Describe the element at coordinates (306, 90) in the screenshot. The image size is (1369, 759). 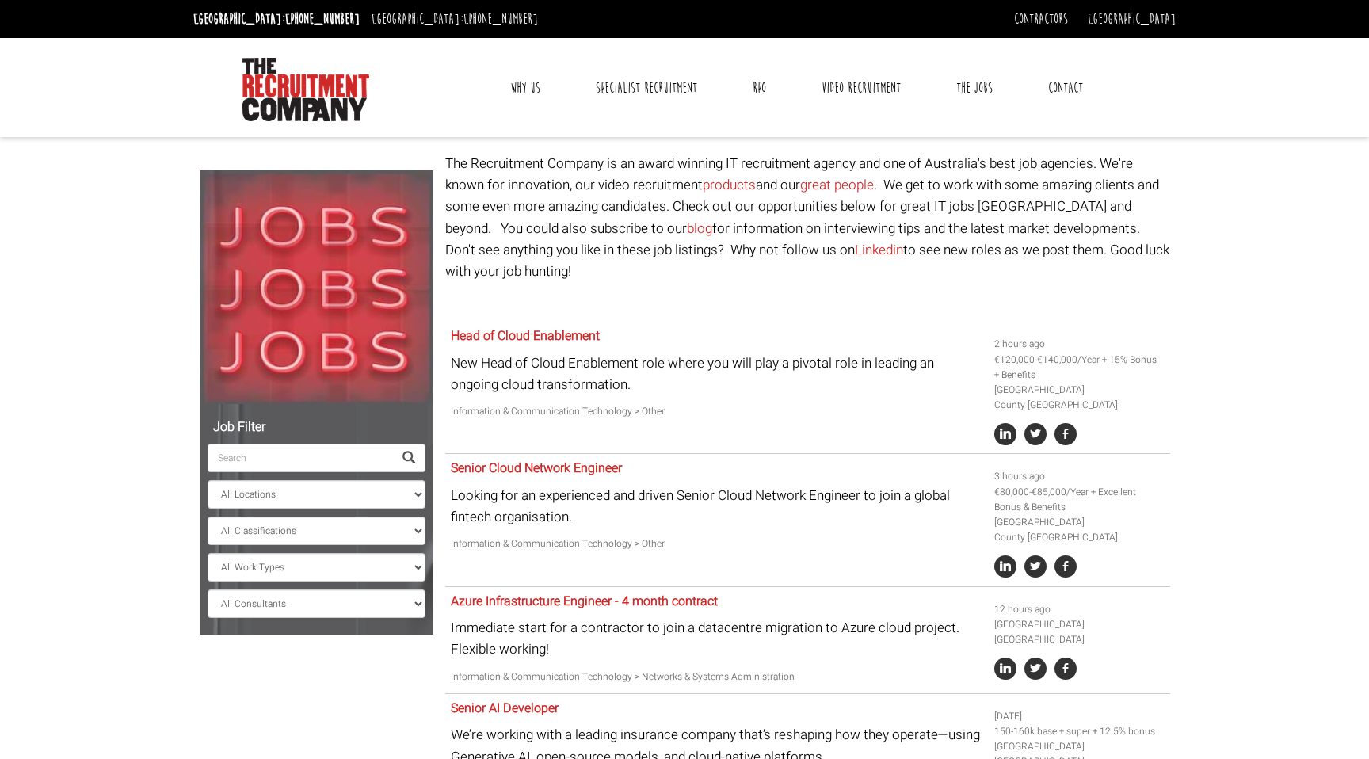
I see `img: The Recruitment Company` at that location.